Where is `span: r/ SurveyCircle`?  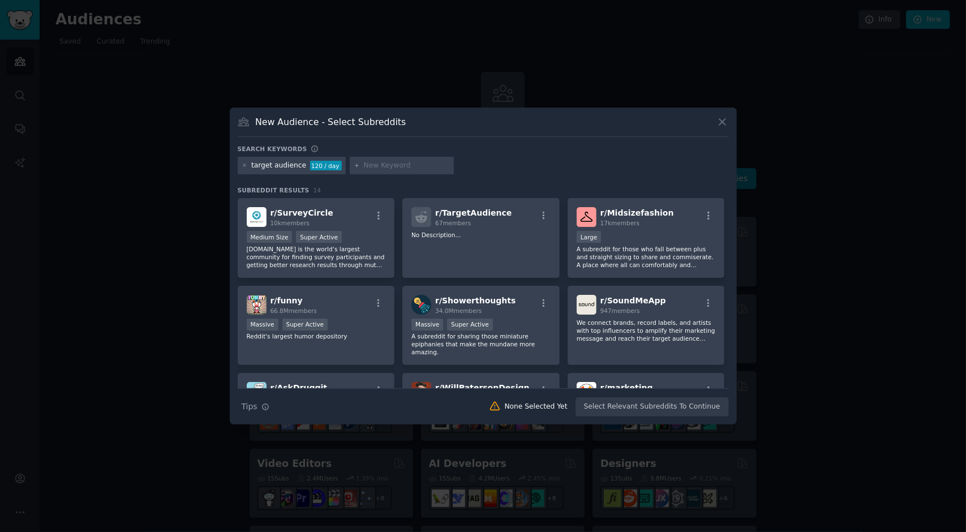
span: r/ SurveyCircle is located at coordinates (302, 213).